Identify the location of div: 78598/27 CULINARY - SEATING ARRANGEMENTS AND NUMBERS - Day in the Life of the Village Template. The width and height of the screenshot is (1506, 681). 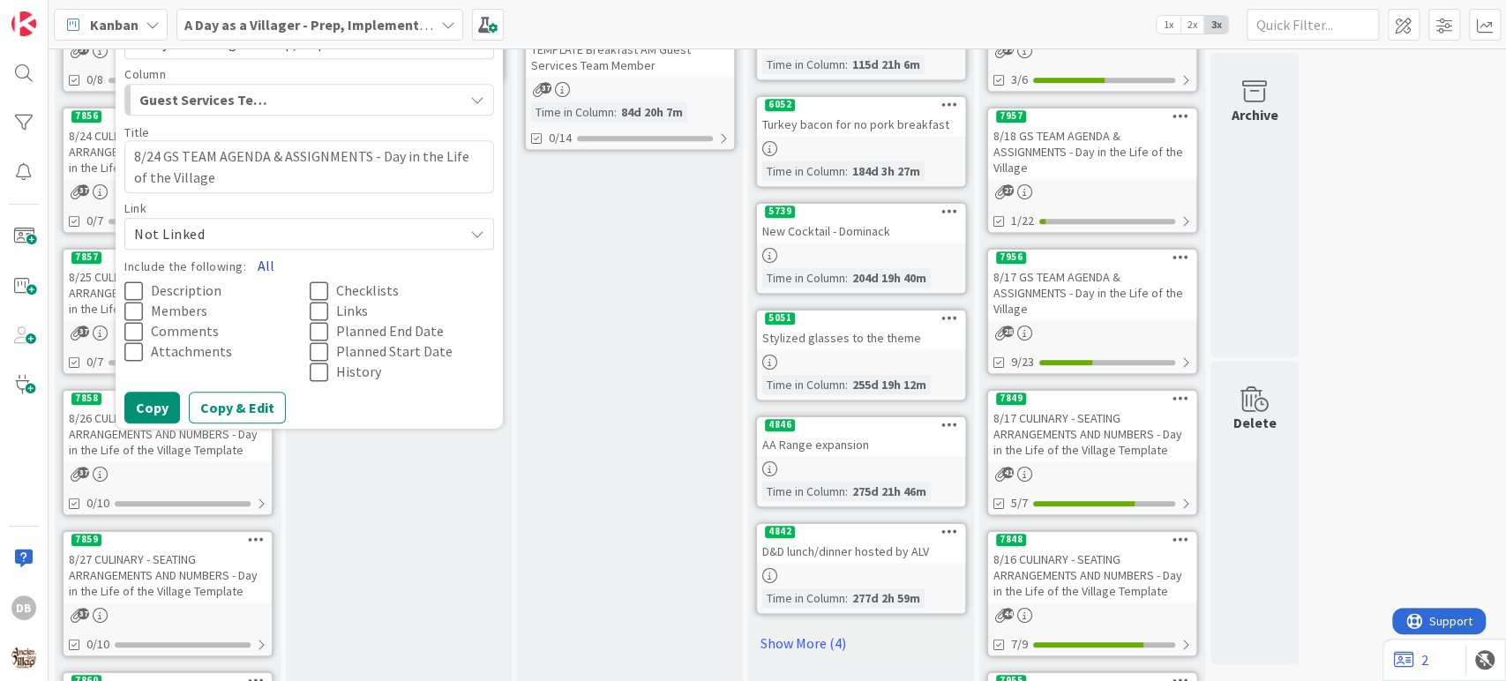
(168, 567).